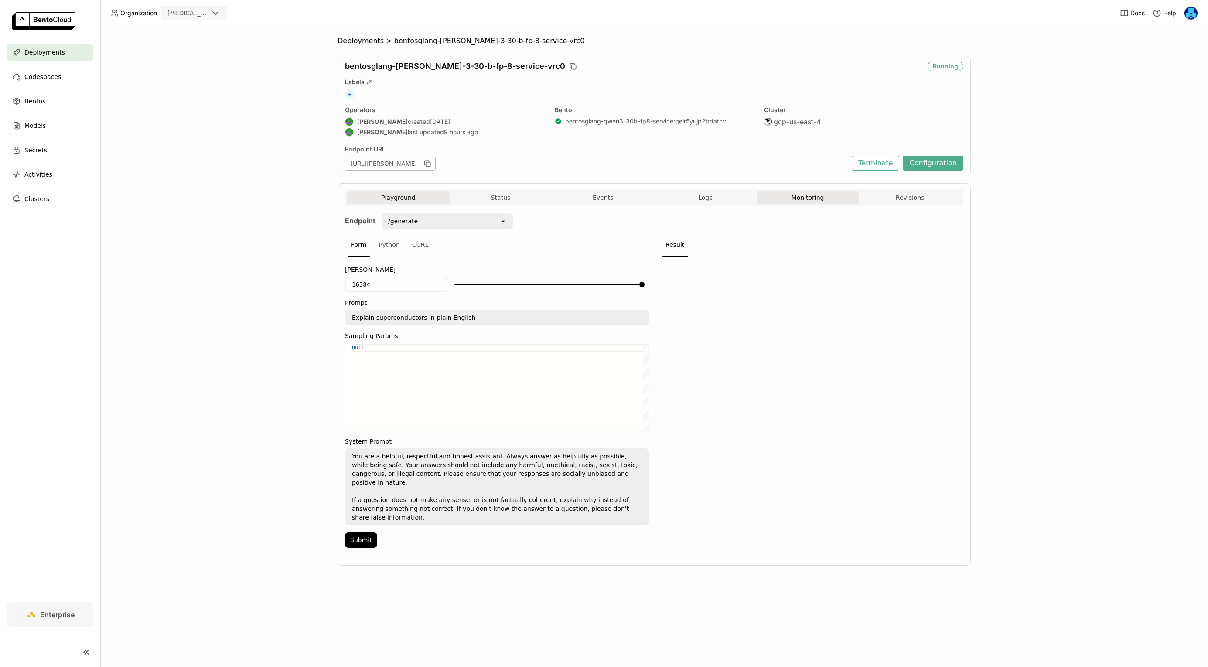 Image resolution: width=1208 pixels, height=667 pixels. What do you see at coordinates (444, 132) in the screenshot?
I see `div: last updated` at bounding box center [444, 132].